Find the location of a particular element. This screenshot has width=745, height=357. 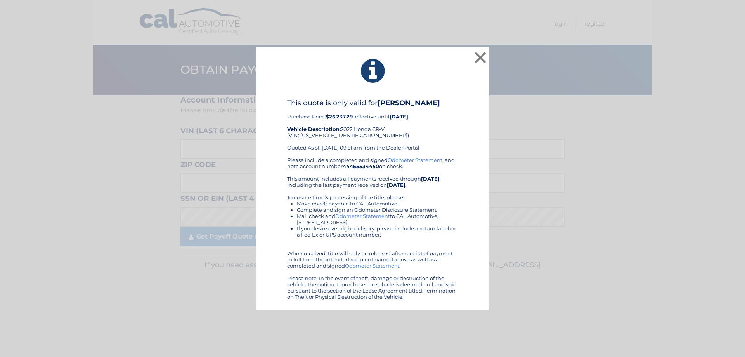

li: Make check payable to CAL Automotive is located at coordinates (377, 203).